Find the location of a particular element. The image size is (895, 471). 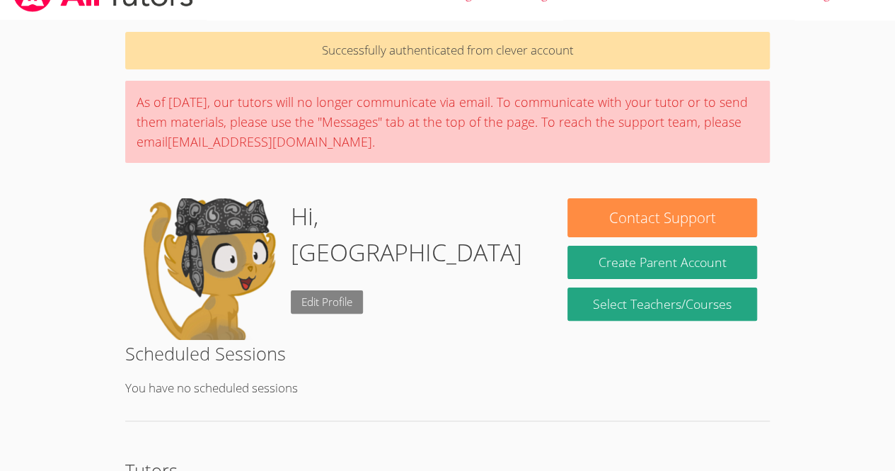

p: Successfully authenticated from clever account is located at coordinates (447, 50).